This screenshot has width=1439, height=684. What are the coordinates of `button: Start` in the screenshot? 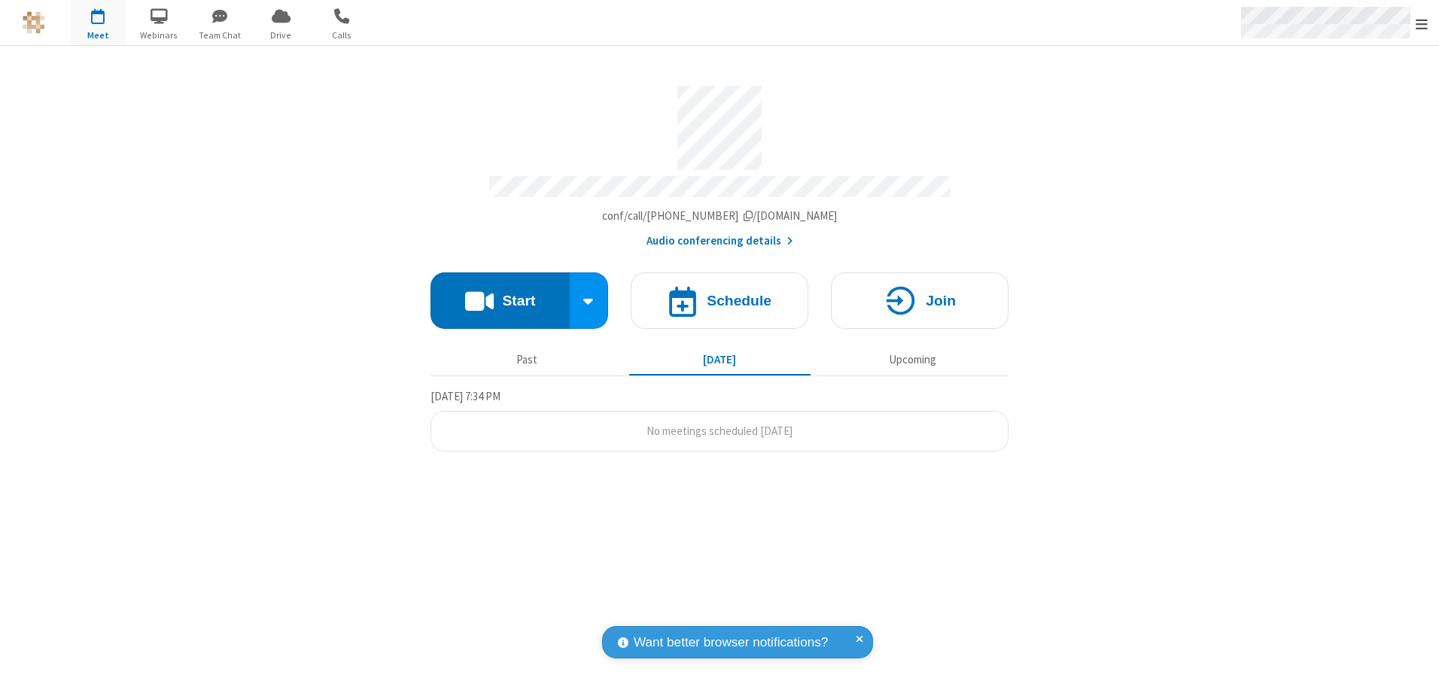 It's located at (500, 300).